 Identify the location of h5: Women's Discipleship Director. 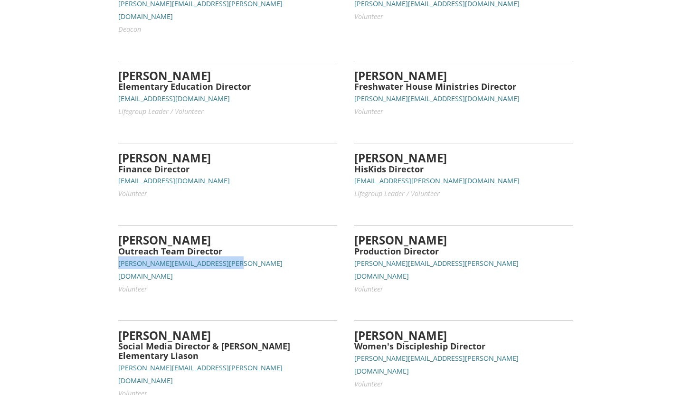
(463, 347).